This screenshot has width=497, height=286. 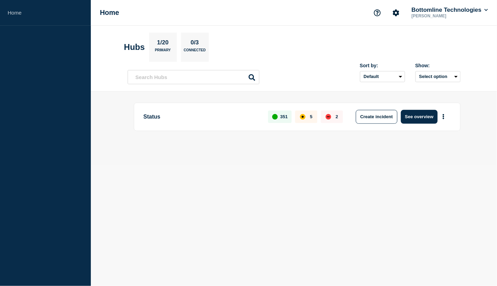 I want to click on select: Sort by, so click(x=383, y=77).